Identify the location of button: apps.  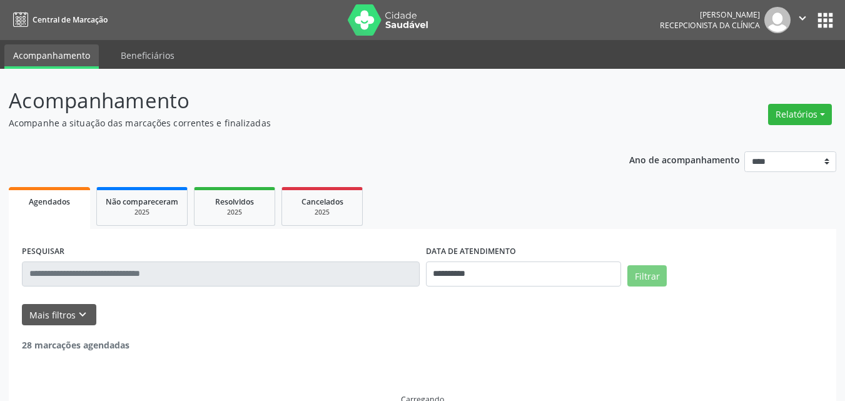
(825, 20).